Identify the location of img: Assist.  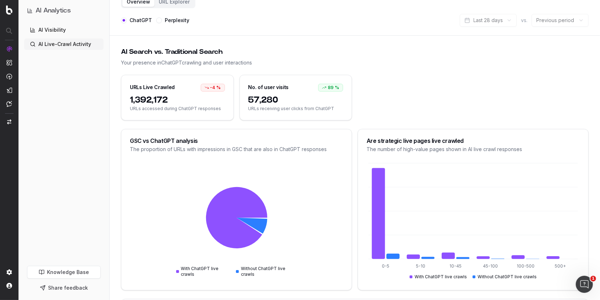
(9, 104).